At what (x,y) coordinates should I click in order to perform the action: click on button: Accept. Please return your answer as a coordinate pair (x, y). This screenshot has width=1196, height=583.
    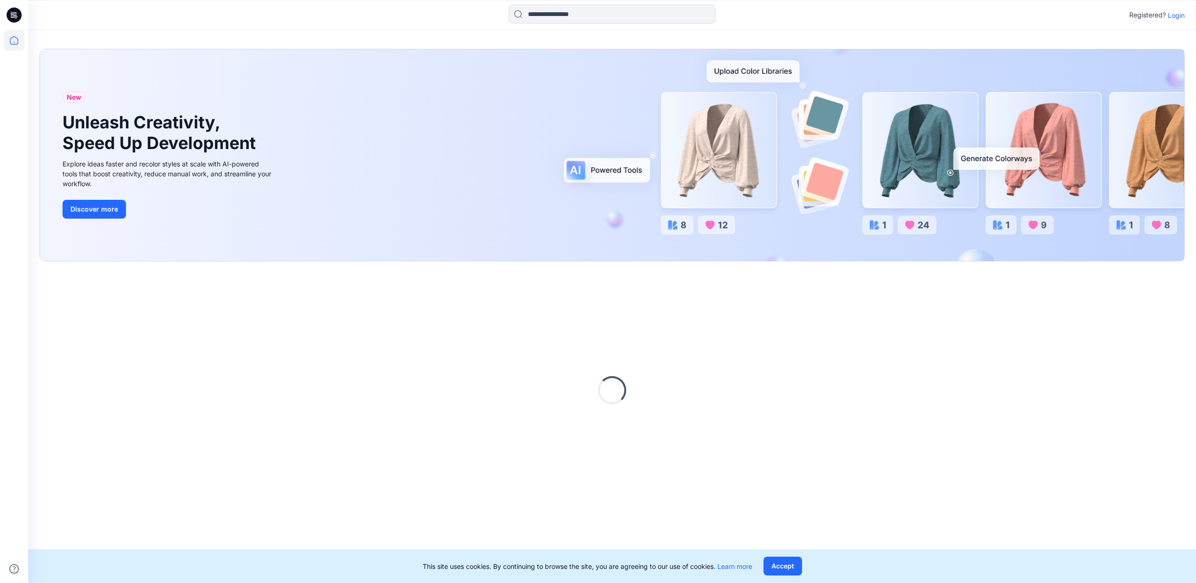
    Looking at the image, I should click on (783, 566).